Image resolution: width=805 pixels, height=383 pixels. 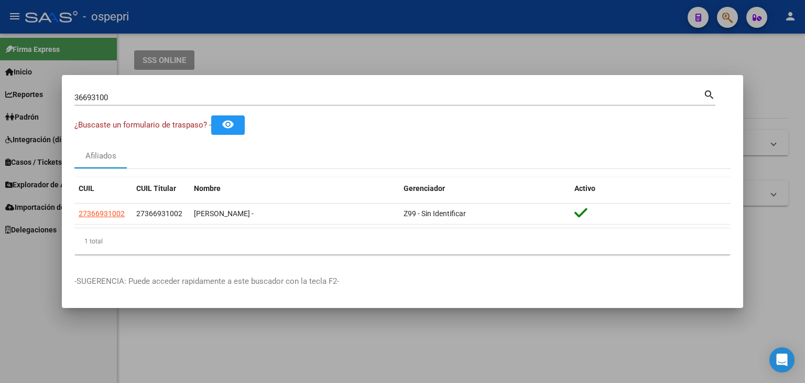 I want to click on span: CUIL, so click(x=87, y=188).